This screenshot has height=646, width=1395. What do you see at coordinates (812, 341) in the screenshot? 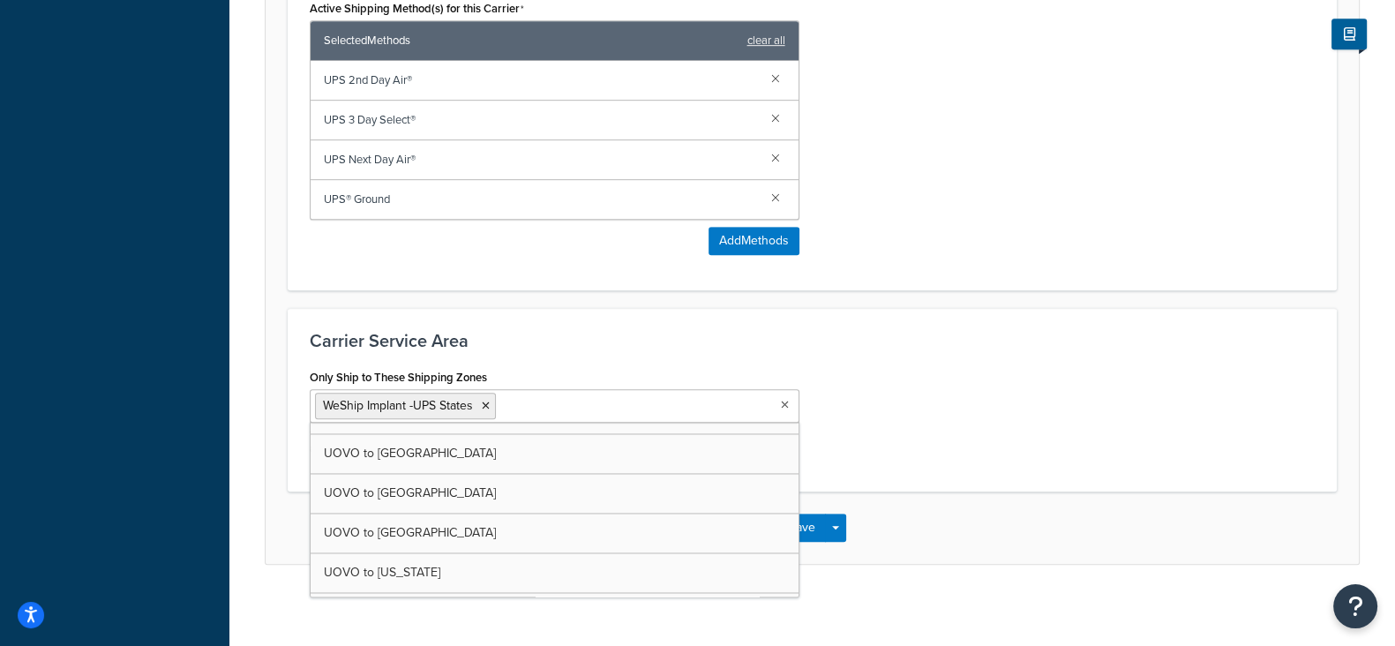
I see `h3: Carrier Service Area` at bounding box center [812, 341].